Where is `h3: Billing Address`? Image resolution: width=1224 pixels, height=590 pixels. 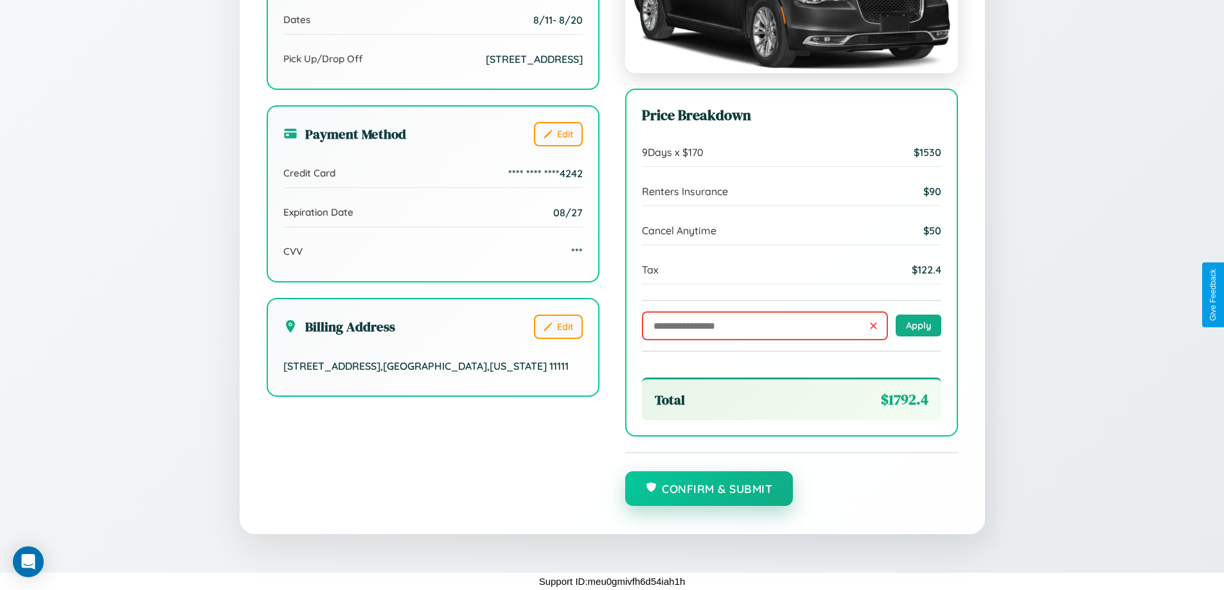
h3: Billing Address is located at coordinates (339, 326).